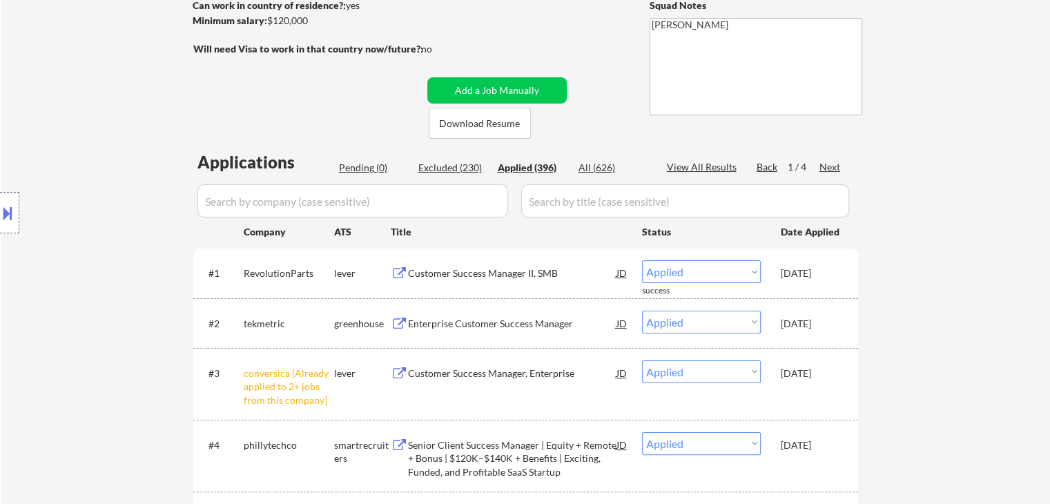 Image resolution: width=1050 pixels, height=504 pixels. What do you see at coordinates (289, 232) in the screenshot?
I see `div: Company` at bounding box center [289, 232].